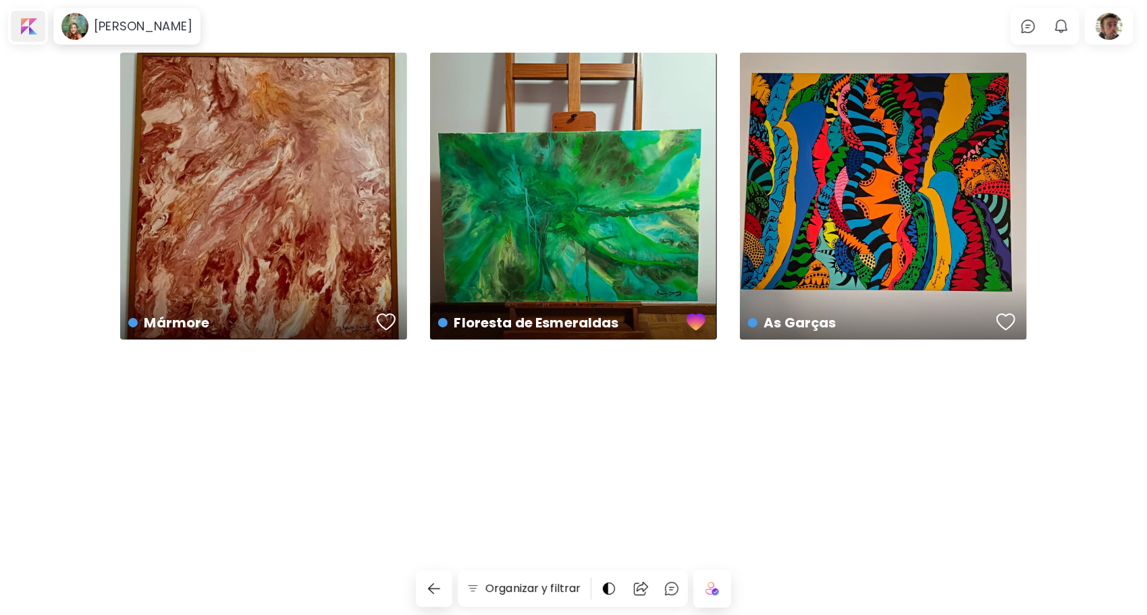 Image resolution: width=1147 pixels, height=615 pixels. I want to click on h4: As Garças, so click(870, 323).